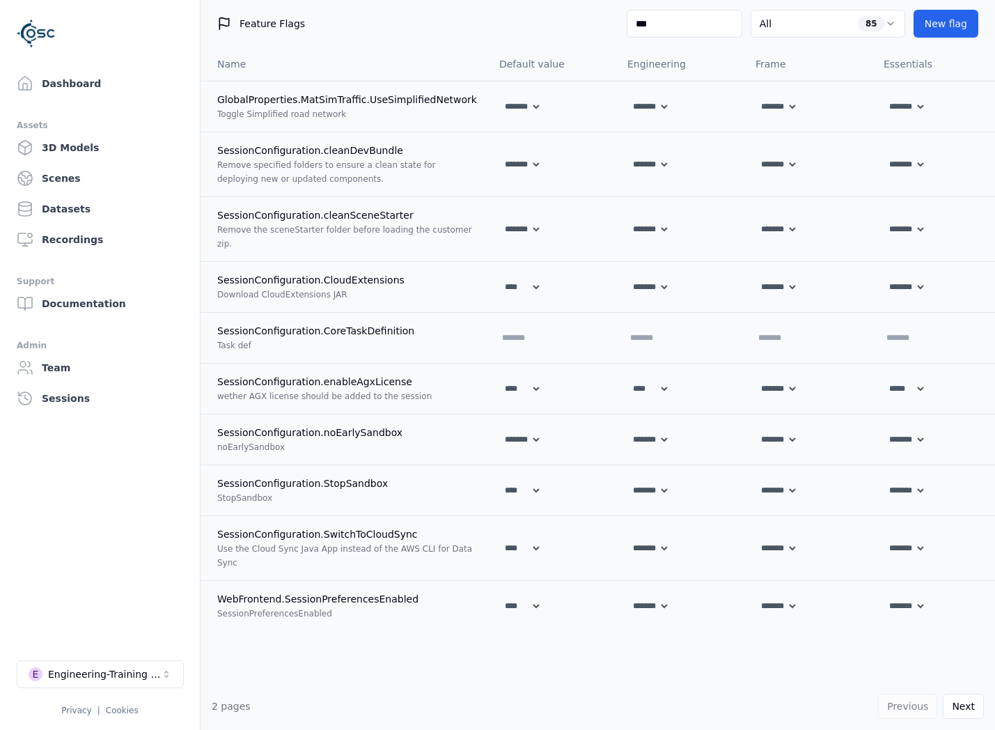  What do you see at coordinates (327, 172) in the screenshot?
I see `span: Remove specified folders to ensure a clean state for deploying new or updated components.` at bounding box center [327, 172].